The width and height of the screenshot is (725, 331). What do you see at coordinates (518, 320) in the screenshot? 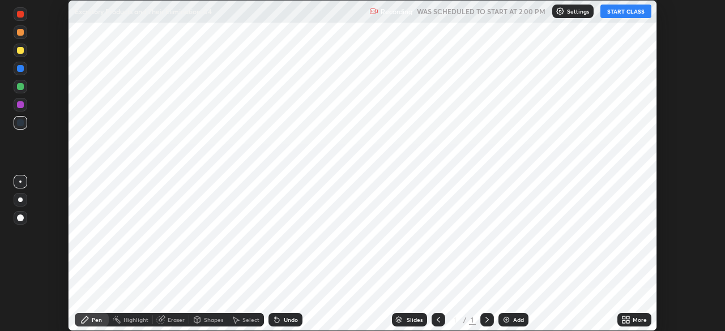
I see `div: Add` at bounding box center [518, 320].